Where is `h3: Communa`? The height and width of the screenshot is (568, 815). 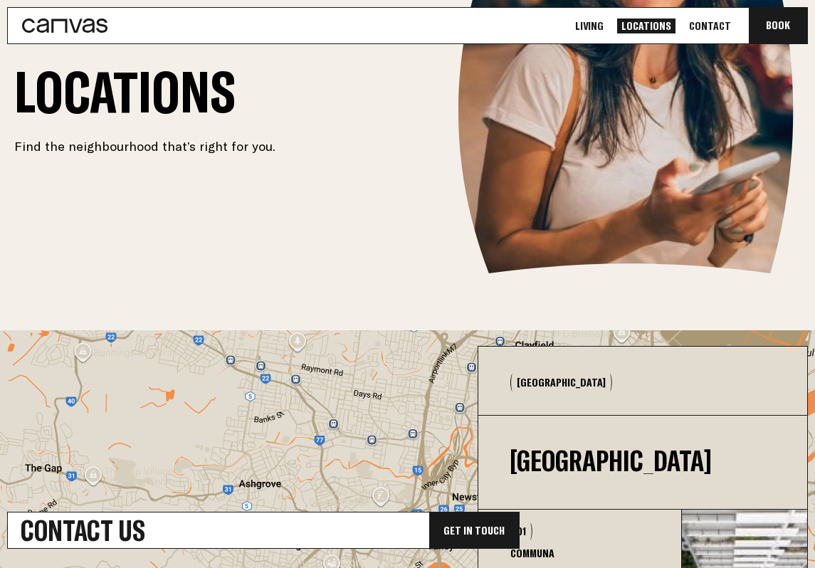
h3: Communa is located at coordinates (587, 553).